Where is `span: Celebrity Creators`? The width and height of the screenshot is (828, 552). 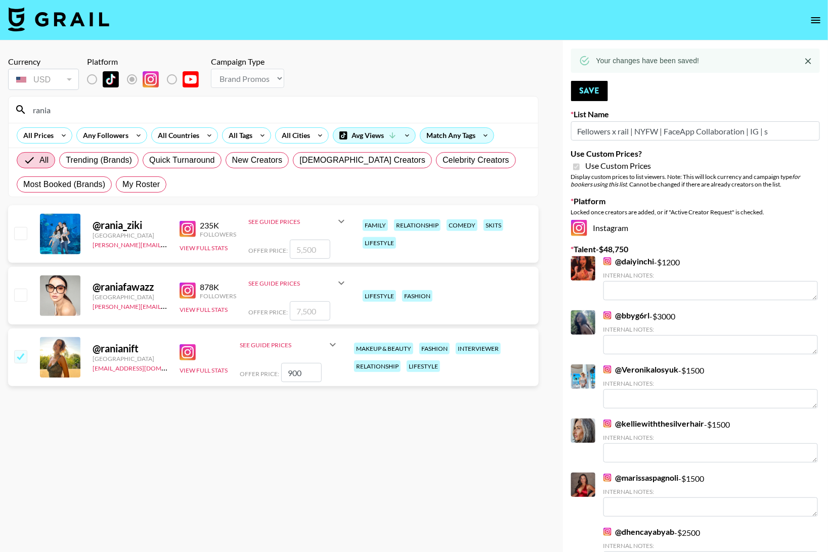
span: Celebrity Creators is located at coordinates (476, 160).